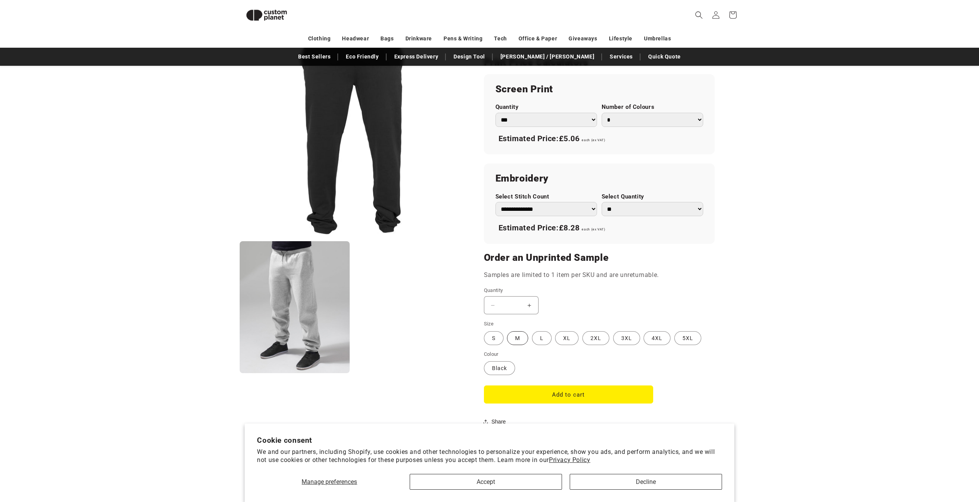 The width and height of the screenshot is (979, 502). Describe the element at coordinates (538, 38) in the screenshot. I see `a: Office & Paper` at that location.